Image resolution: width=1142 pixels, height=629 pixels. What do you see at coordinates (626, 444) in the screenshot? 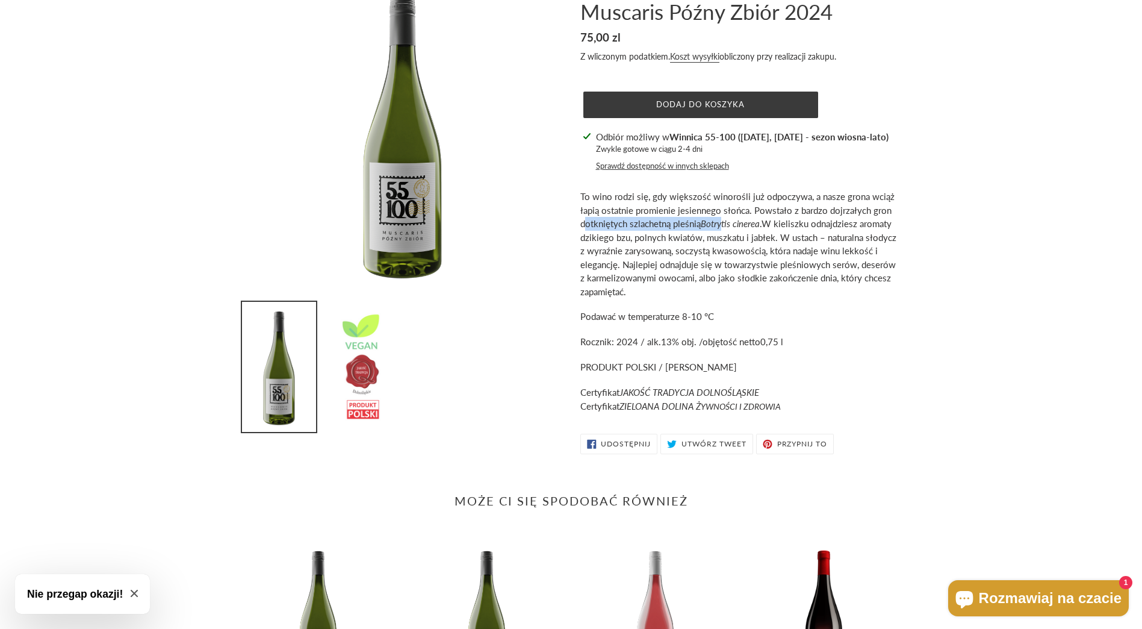
I see `span: Udostępnij` at bounding box center [626, 444].